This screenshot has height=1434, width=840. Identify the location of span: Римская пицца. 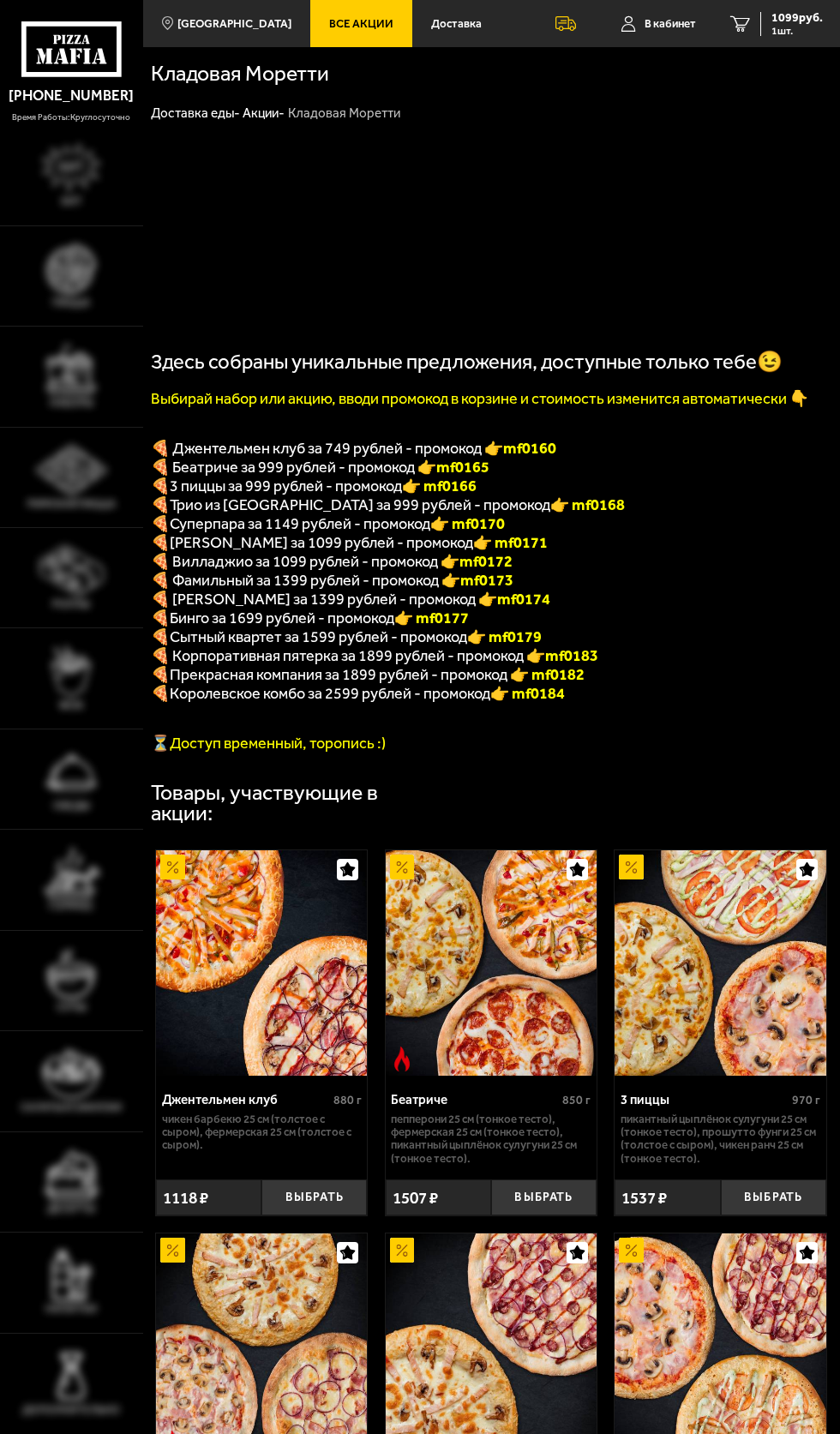
(72, 504).